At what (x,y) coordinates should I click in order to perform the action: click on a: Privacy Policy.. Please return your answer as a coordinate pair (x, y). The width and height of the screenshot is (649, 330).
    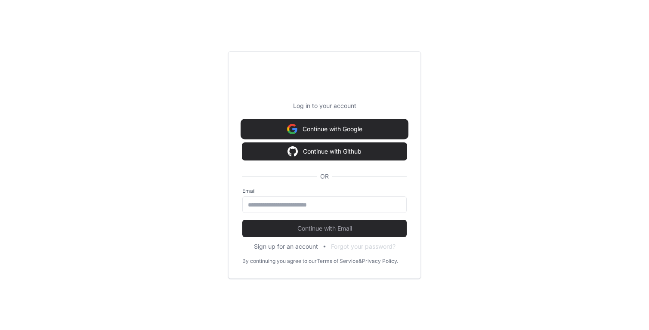
    Looking at the image, I should click on (380, 261).